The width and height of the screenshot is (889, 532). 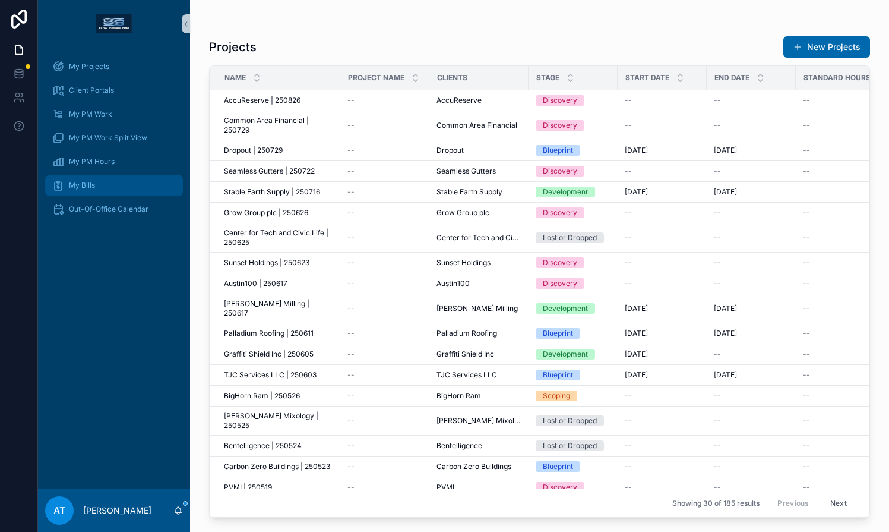 I want to click on span: TJC Services LLC, so click(x=467, y=375).